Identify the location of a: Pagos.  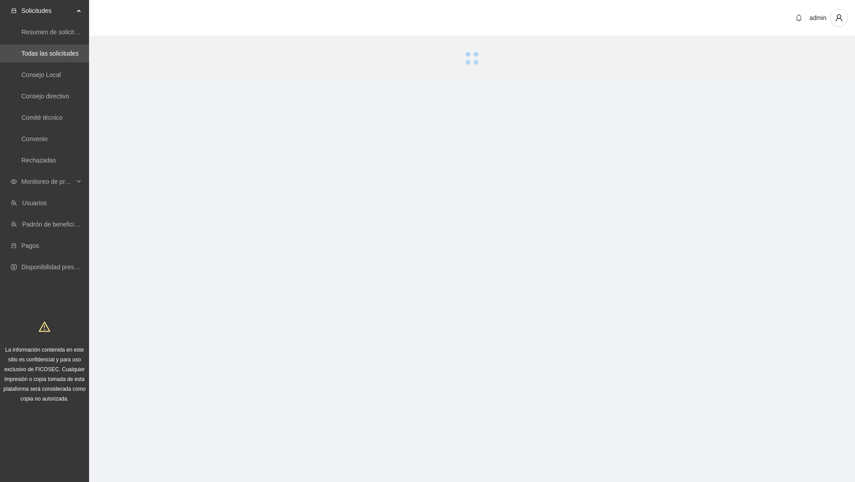
(30, 246).